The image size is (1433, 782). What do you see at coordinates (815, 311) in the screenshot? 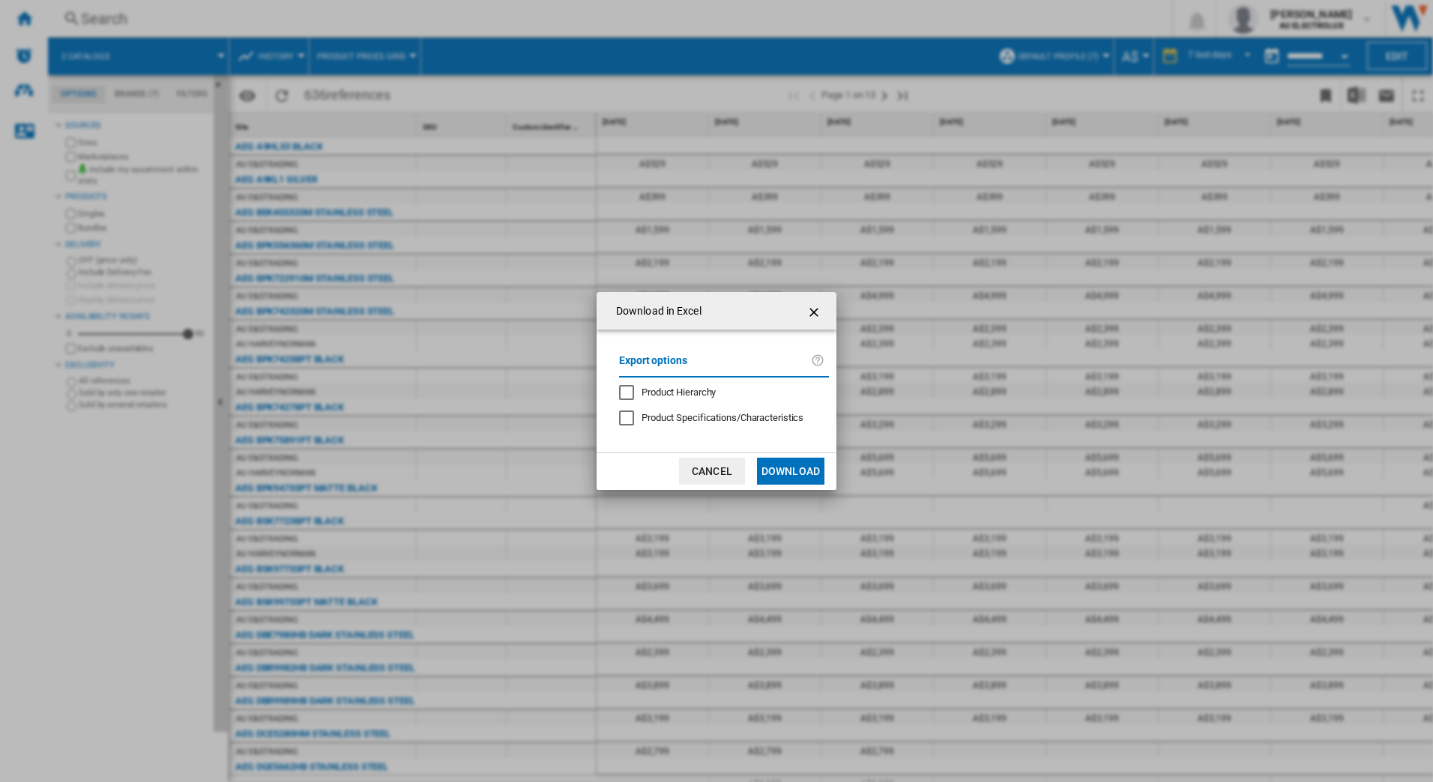
I see `button: getI18NText('BUTTONS.CLOSE_DIALOG')` at bounding box center [815, 311].